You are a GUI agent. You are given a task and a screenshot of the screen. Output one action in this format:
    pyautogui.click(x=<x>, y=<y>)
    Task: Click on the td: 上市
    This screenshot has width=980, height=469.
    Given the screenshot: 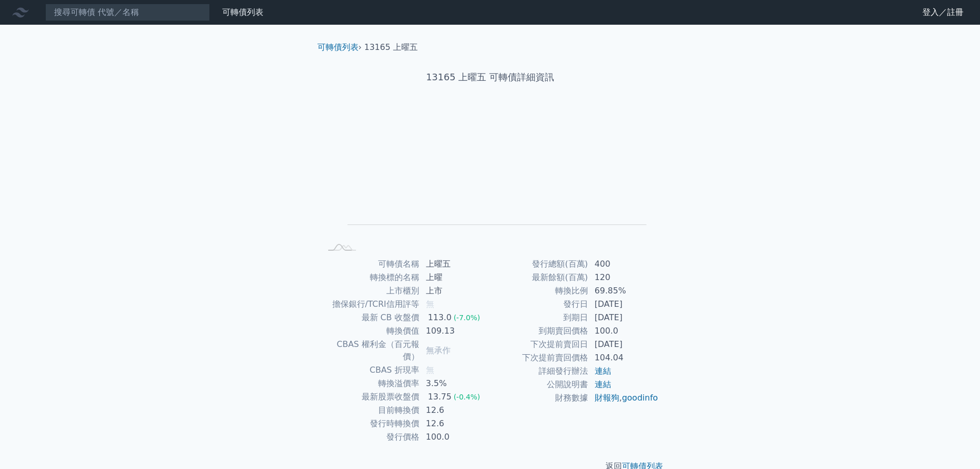 What is the action you would take?
    pyautogui.click(x=455, y=291)
    